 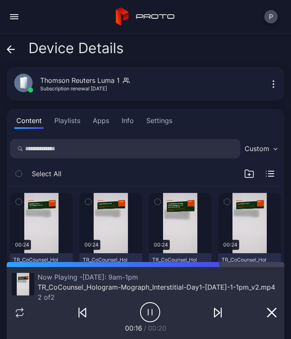 What do you see at coordinates (128, 120) in the screenshot?
I see `button: Info` at bounding box center [128, 120].